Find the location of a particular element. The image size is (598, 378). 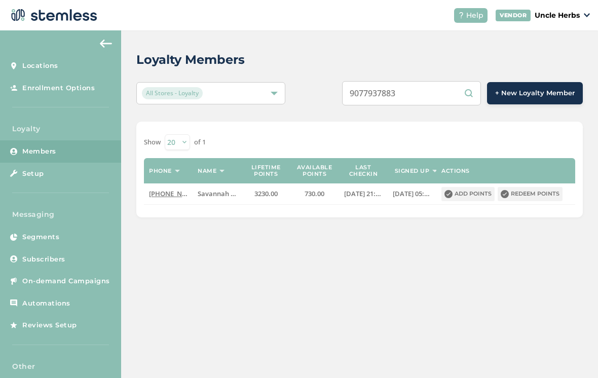

span: Savannah * V is located at coordinates (218, 194).